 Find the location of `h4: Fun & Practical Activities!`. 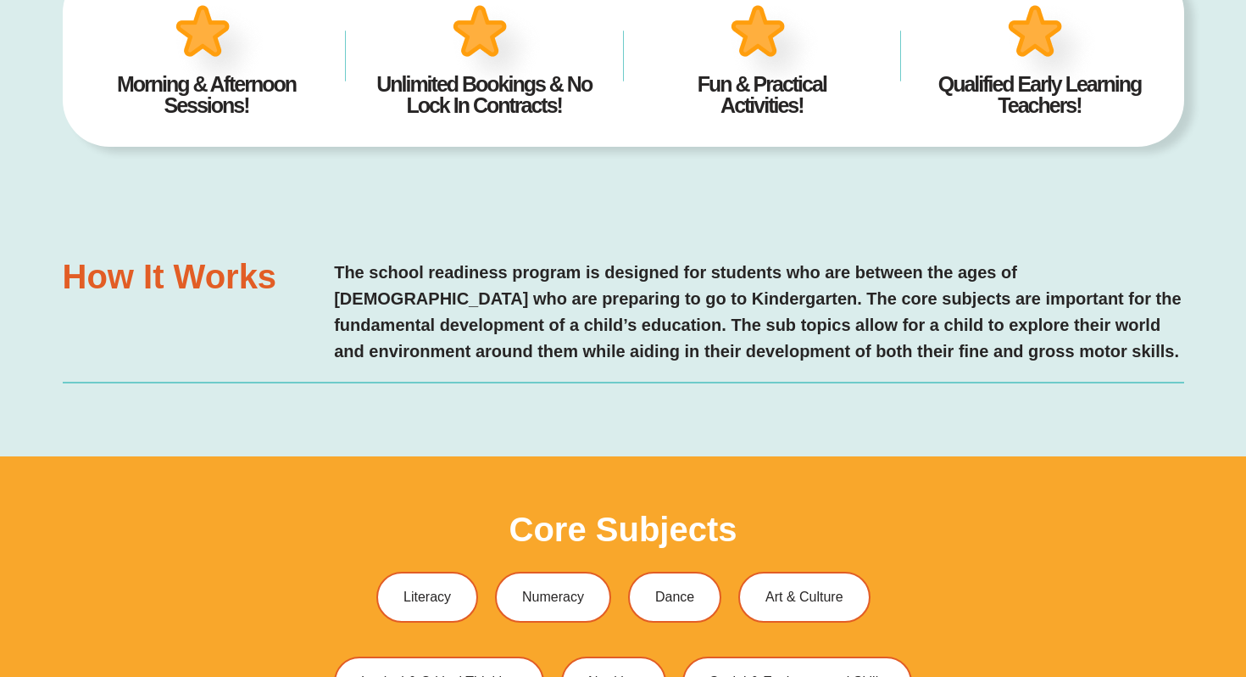

h4: Fun & Practical Activities! is located at coordinates (761, 95).